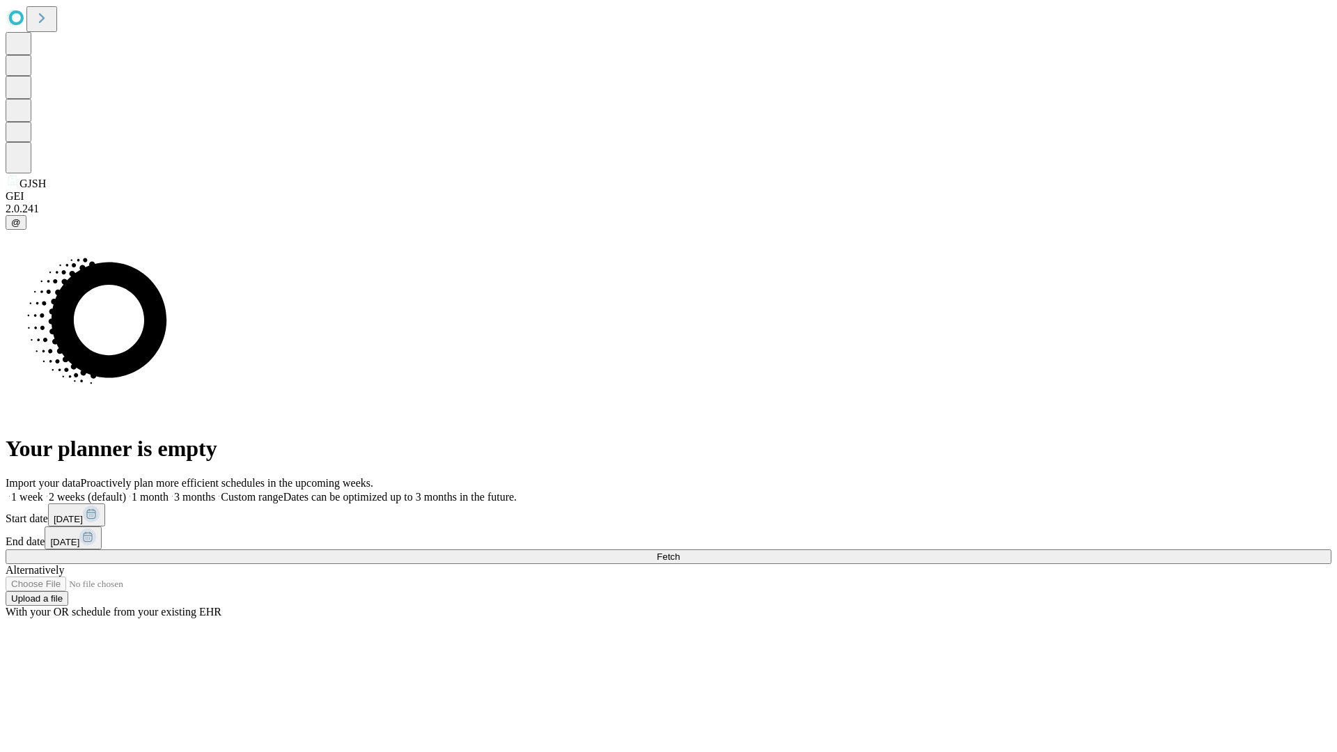  Describe the element at coordinates (27, 497) in the screenshot. I see `span: 1 week` at that location.